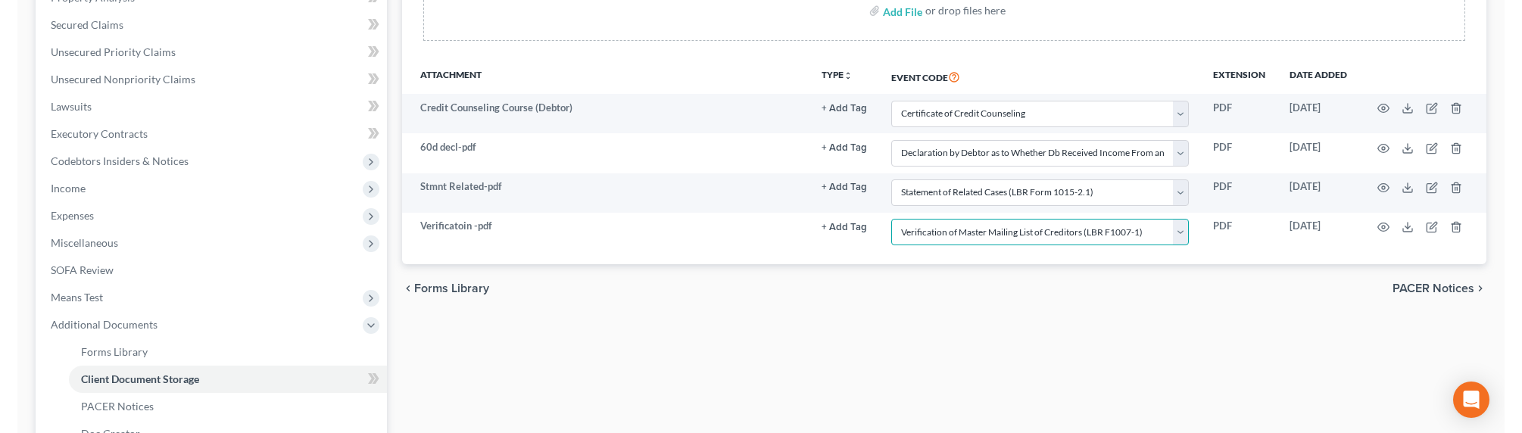  I want to click on span: Income, so click(51, 188).